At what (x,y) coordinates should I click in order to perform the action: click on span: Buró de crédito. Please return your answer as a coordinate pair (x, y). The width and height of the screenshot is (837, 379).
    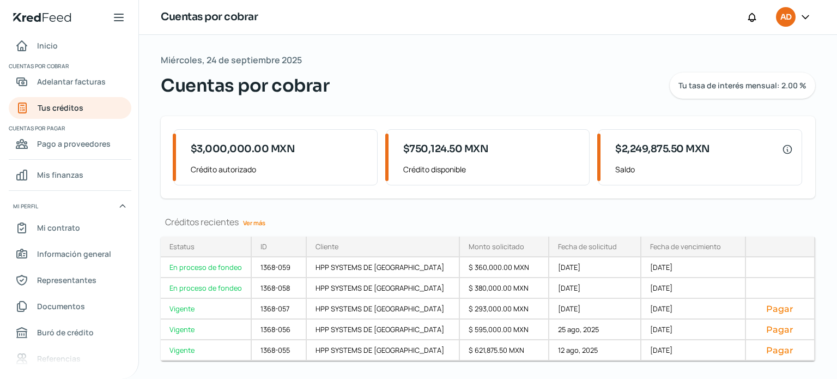
    Looking at the image, I should click on (65, 332).